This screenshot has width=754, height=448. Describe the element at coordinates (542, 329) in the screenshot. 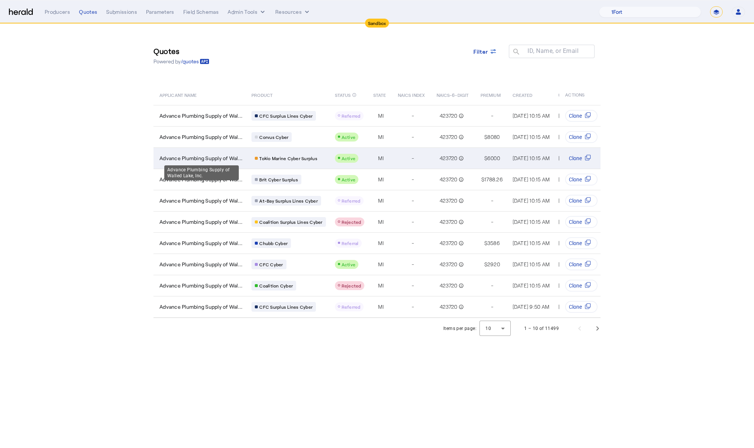

I see `div: 1 – 10 of 11499` at that location.